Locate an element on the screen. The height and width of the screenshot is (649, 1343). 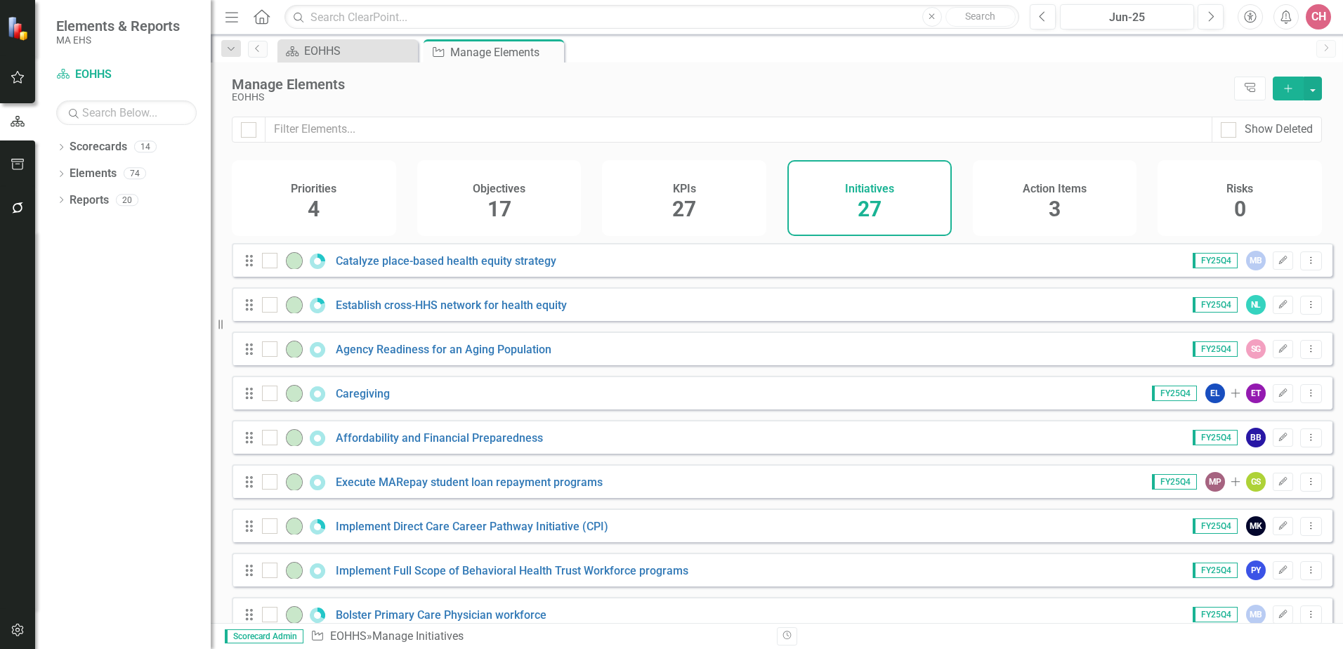
div: 20 is located at coordinates (127, 199).